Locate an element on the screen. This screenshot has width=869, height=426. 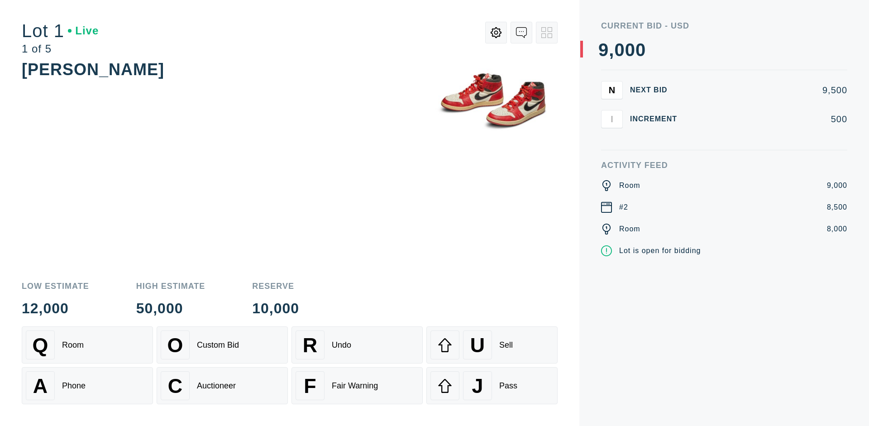
div: 10,000 is located at coordinates (275, 308).